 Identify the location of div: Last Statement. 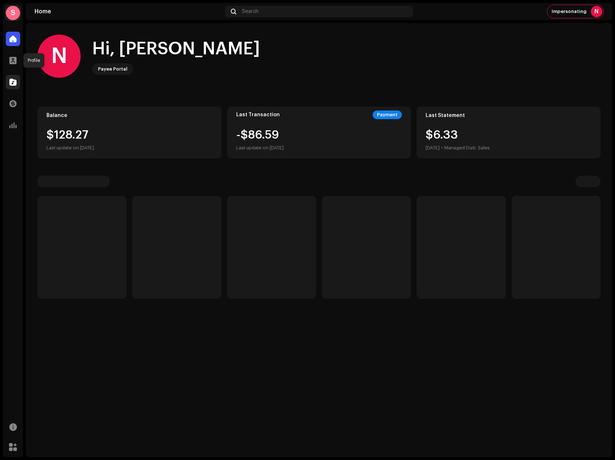
(509, 116).